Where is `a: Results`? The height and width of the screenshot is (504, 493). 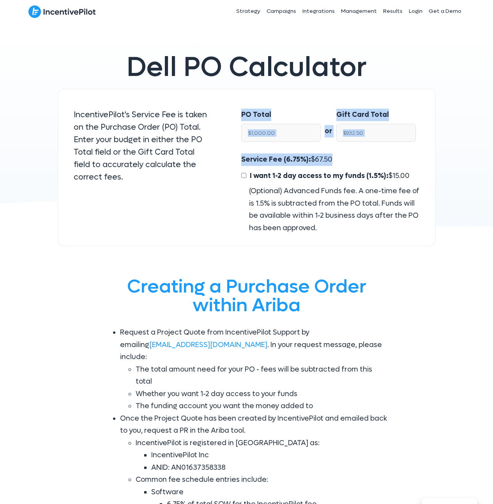 a: Results is located at coordinates (393, 11).